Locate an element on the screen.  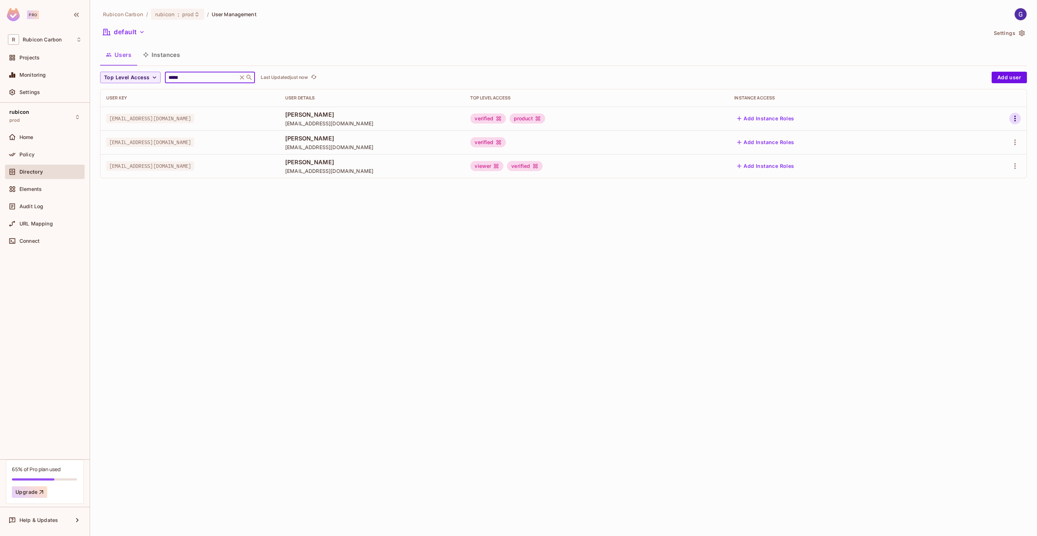
img: Guy Hirshenzon is located at coordinates (1021, 14).